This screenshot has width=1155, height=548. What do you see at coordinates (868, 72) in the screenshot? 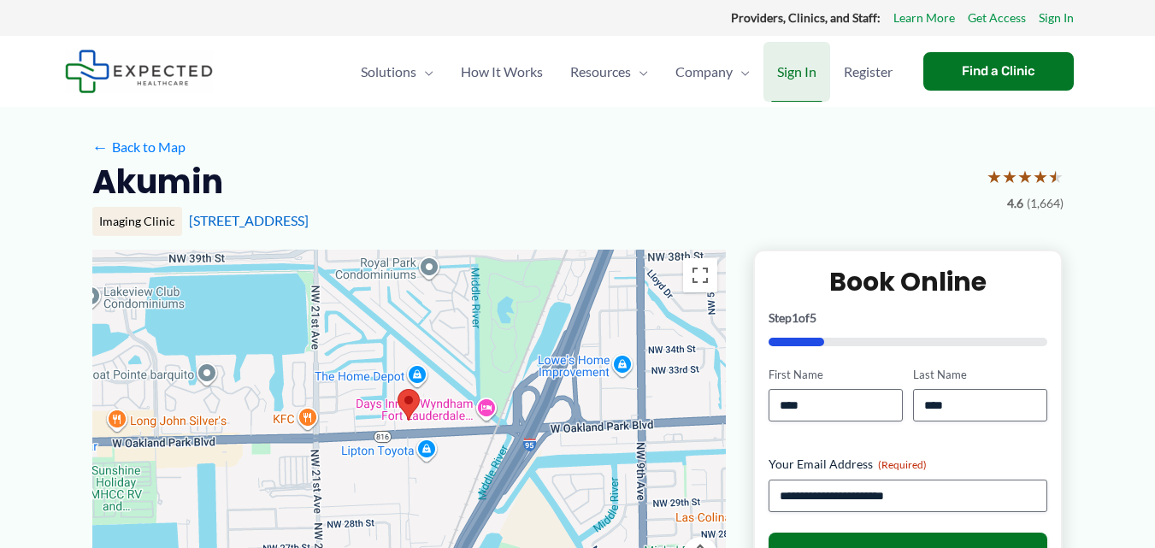
I see `span: Register` at bounding box center [868, 72].